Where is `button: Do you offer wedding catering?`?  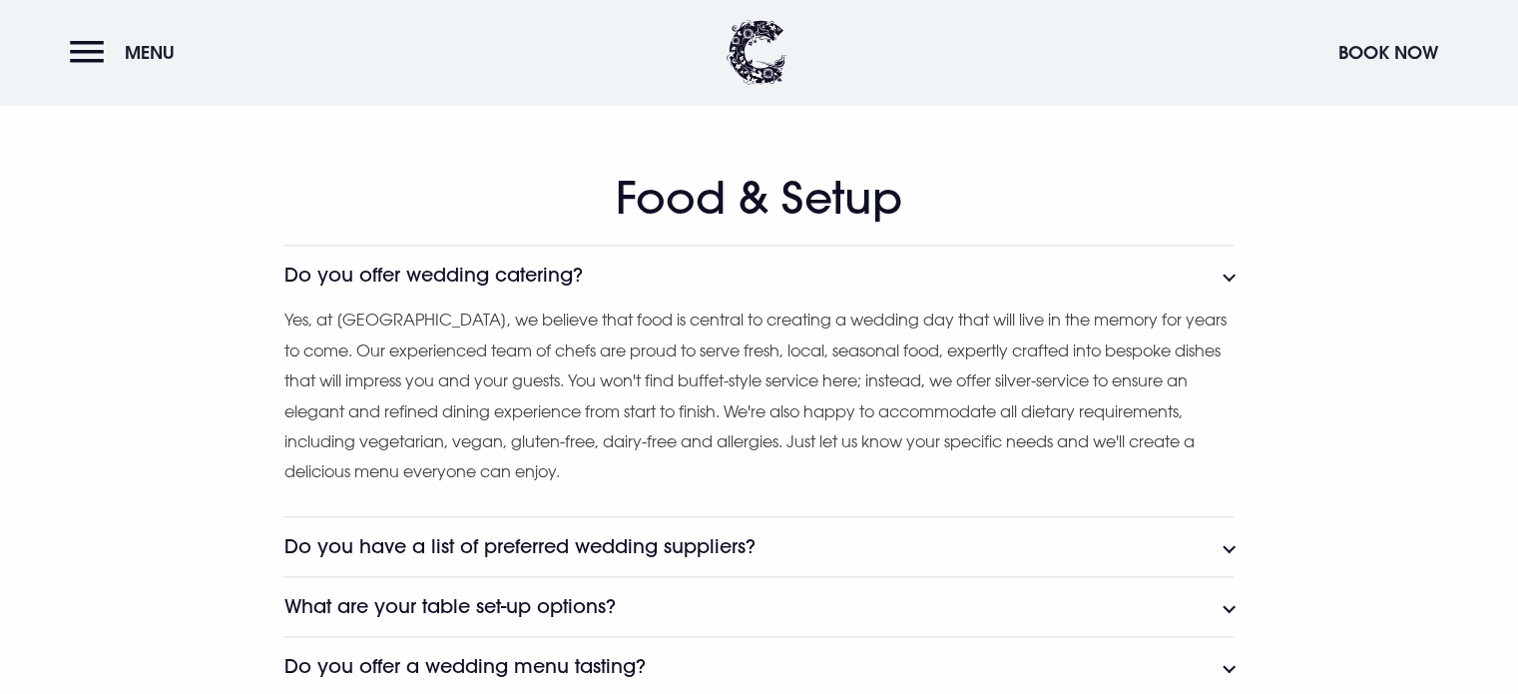
button: Do you offer wedding catering? is located at coordinates (758, 274).